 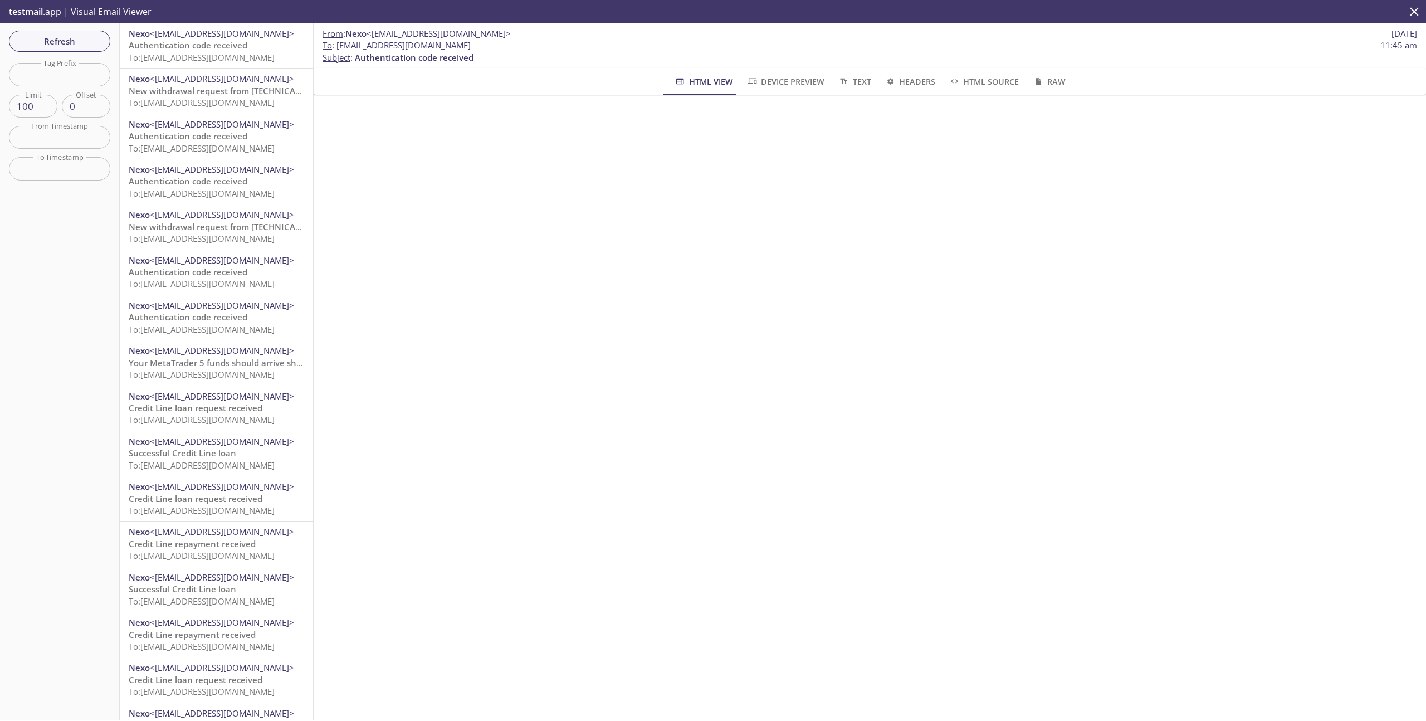 I want to click on span: testmail, so click(x=26, y=12).